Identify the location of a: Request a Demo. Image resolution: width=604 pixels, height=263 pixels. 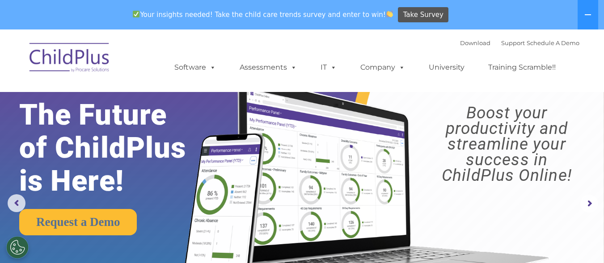
(78, 222).